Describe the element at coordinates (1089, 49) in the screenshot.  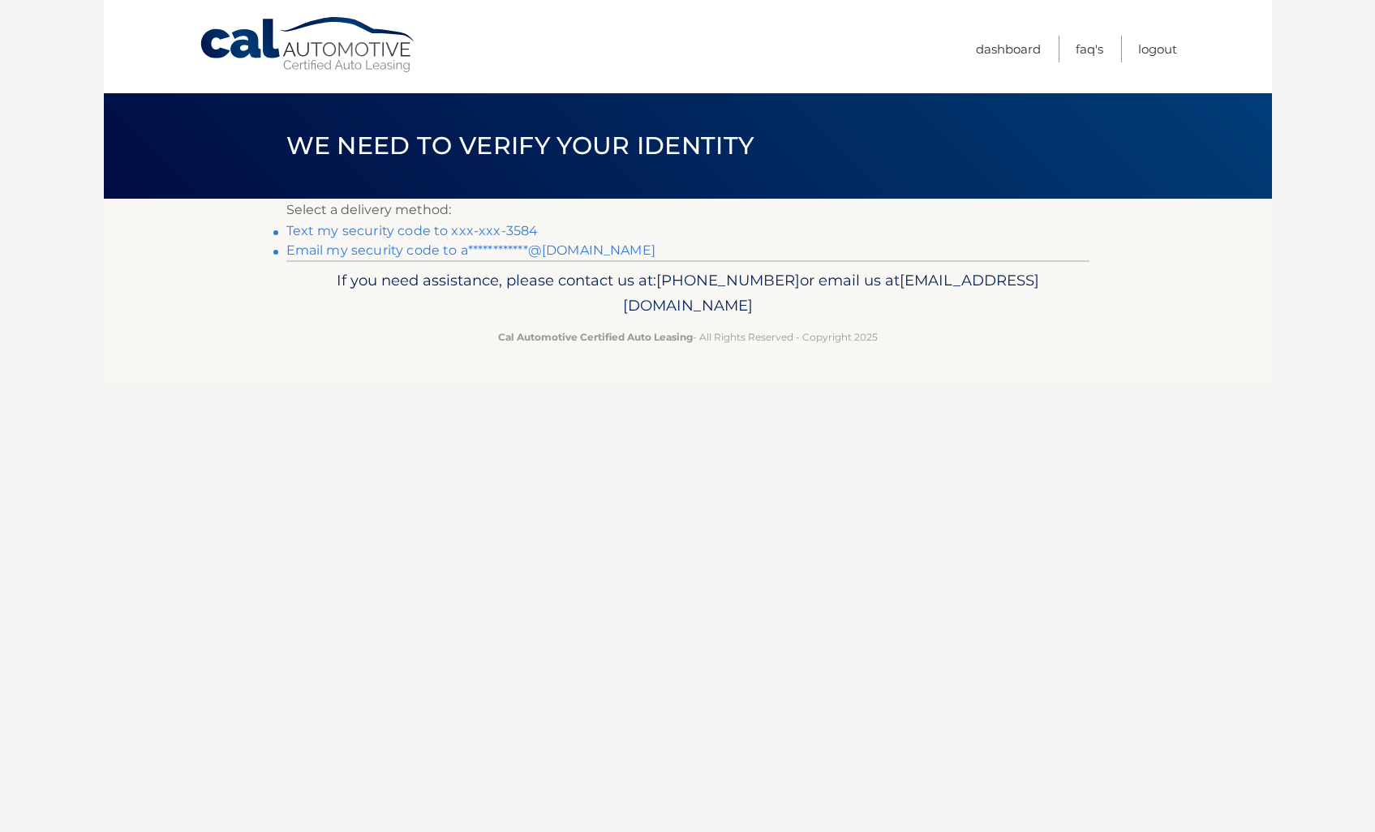
I see `a: FAQ's` at that location.